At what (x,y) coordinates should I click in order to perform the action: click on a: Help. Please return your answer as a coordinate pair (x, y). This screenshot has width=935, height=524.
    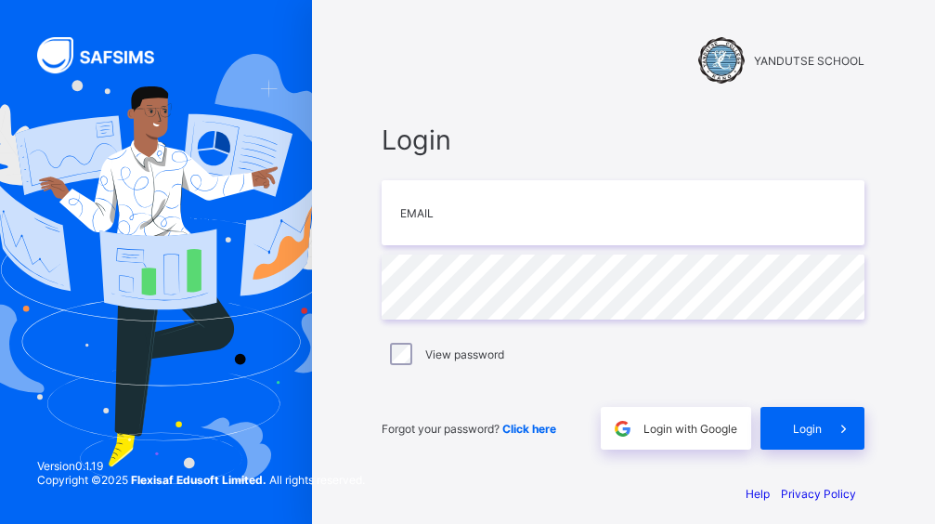
    Looking at the image, I should click on (757, 493).